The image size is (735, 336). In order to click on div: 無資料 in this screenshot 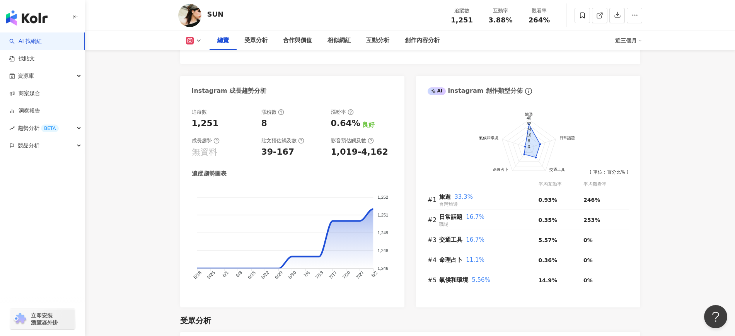, I will do `click(204, 152)`.